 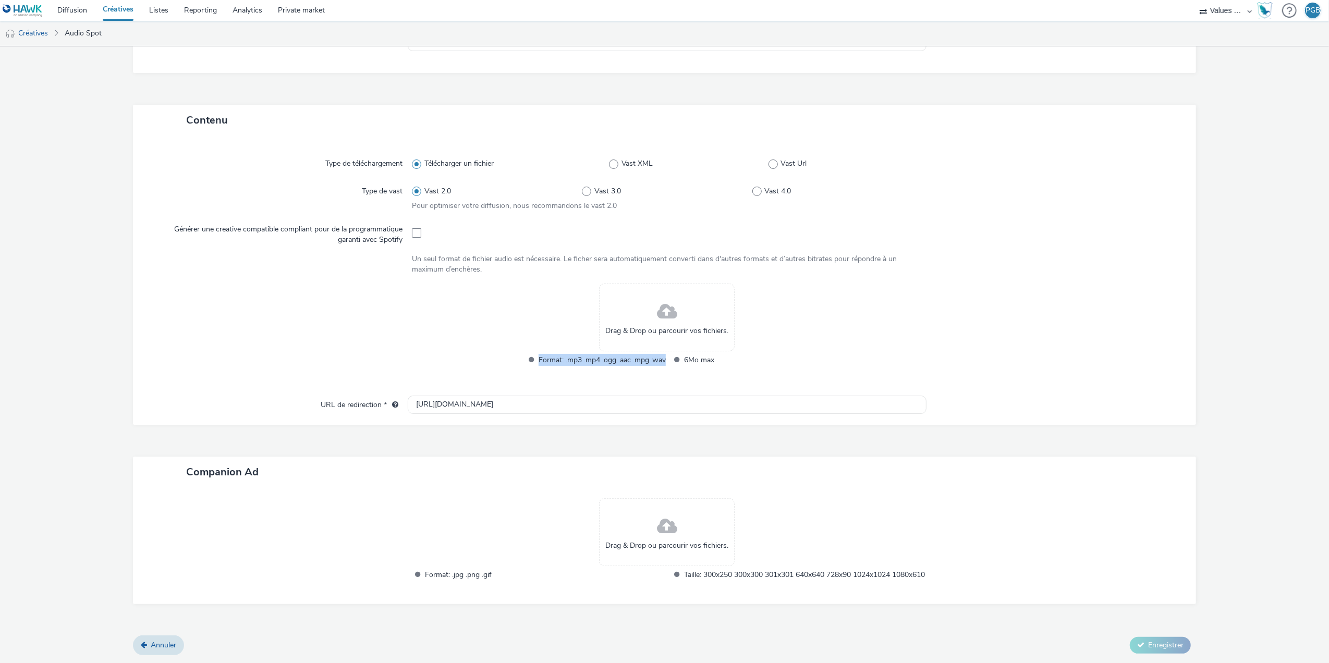 What do you see at coordinates (1166, 645) in the screenshot?
I see `span: Enregistrer` at bounding box center [1166, 645].